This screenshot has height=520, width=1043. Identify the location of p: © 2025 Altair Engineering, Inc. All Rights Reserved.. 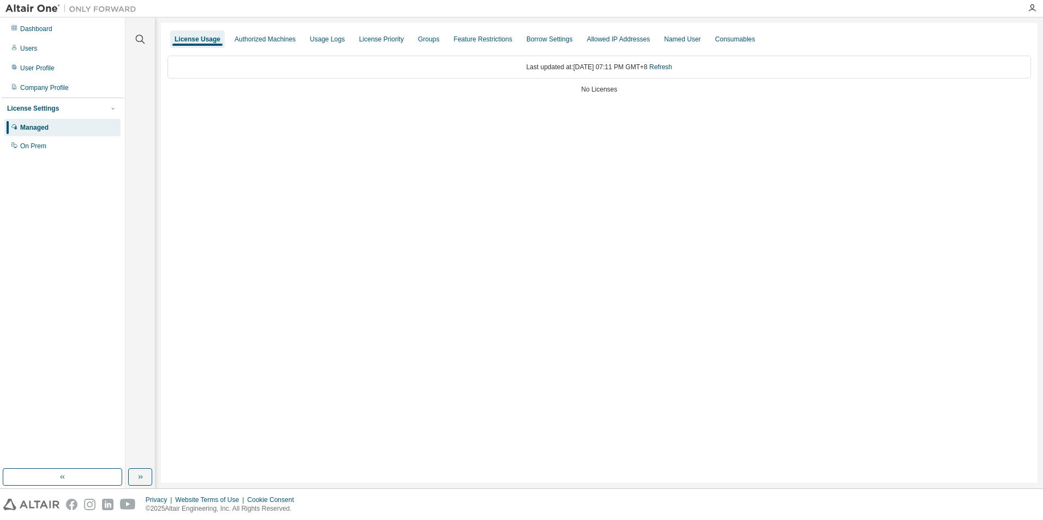
(223, 509).